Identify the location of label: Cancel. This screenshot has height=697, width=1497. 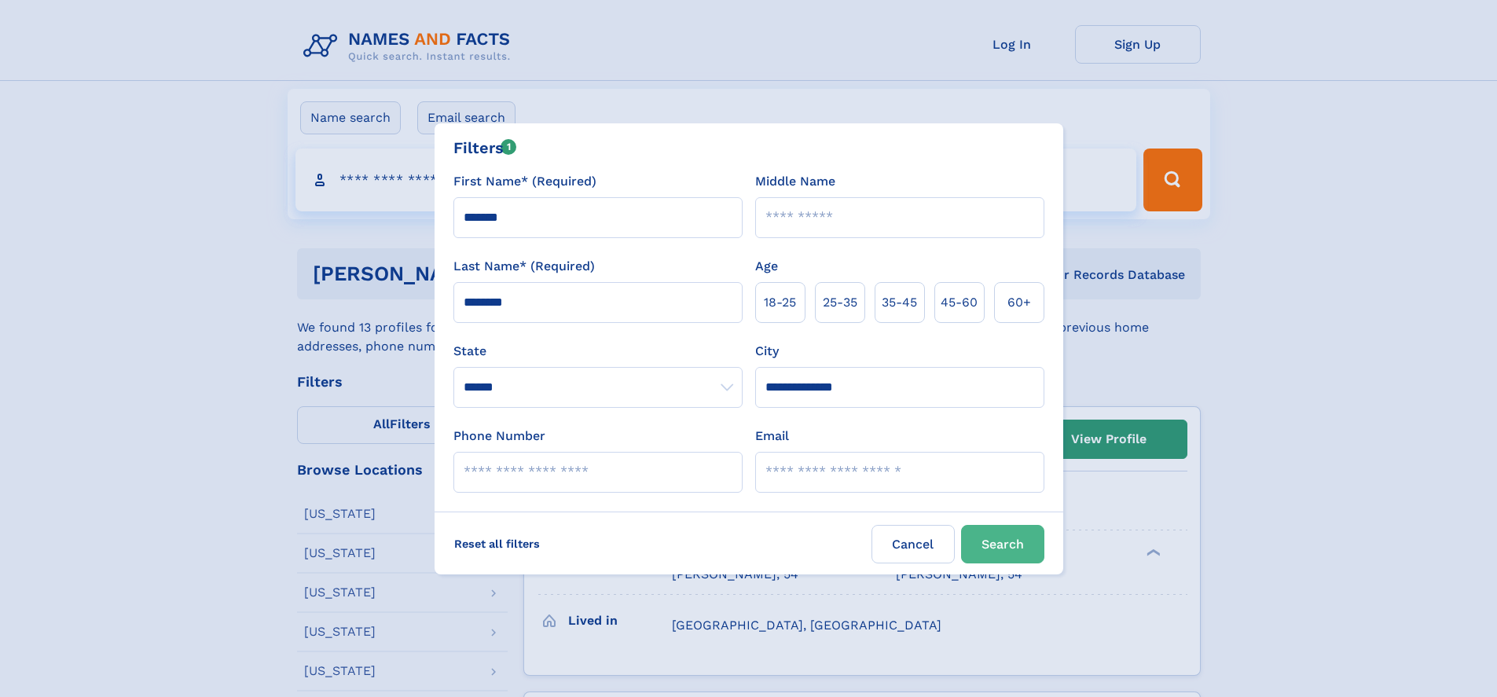
(913, 544).